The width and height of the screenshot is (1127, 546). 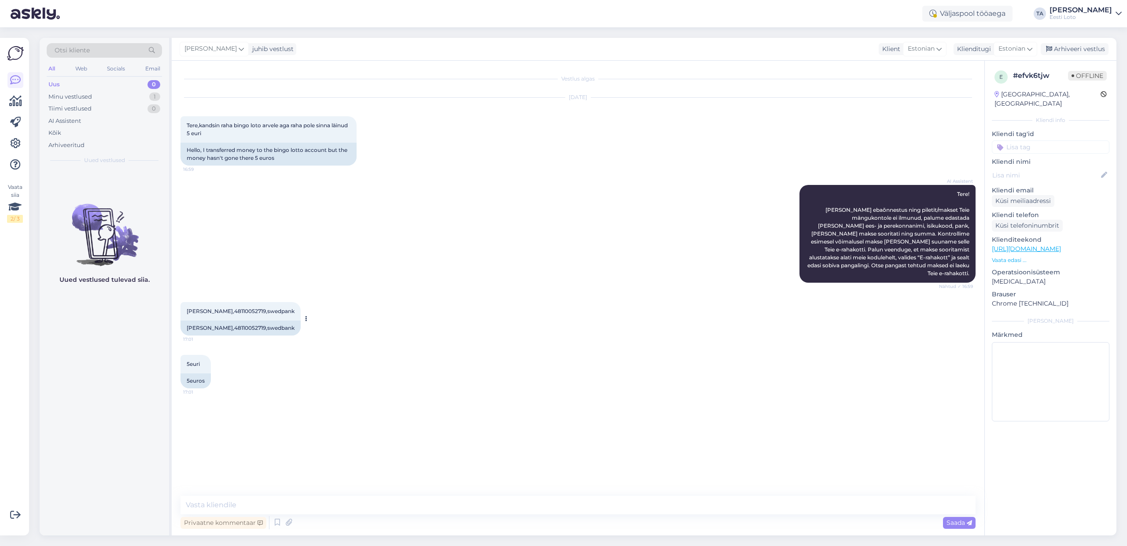 I want to click on p: Kliendi email, so click(x=1050, y=190).